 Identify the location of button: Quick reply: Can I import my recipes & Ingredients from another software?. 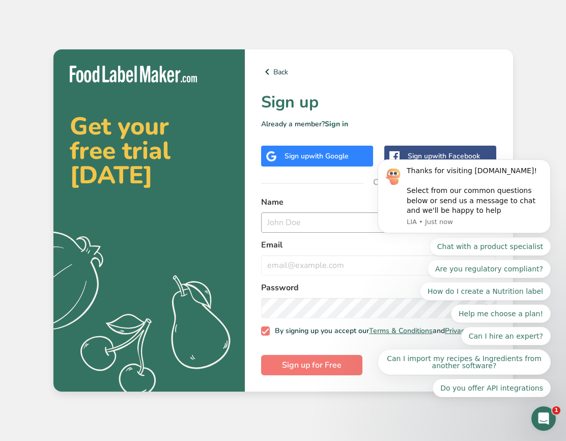
(102, 378).